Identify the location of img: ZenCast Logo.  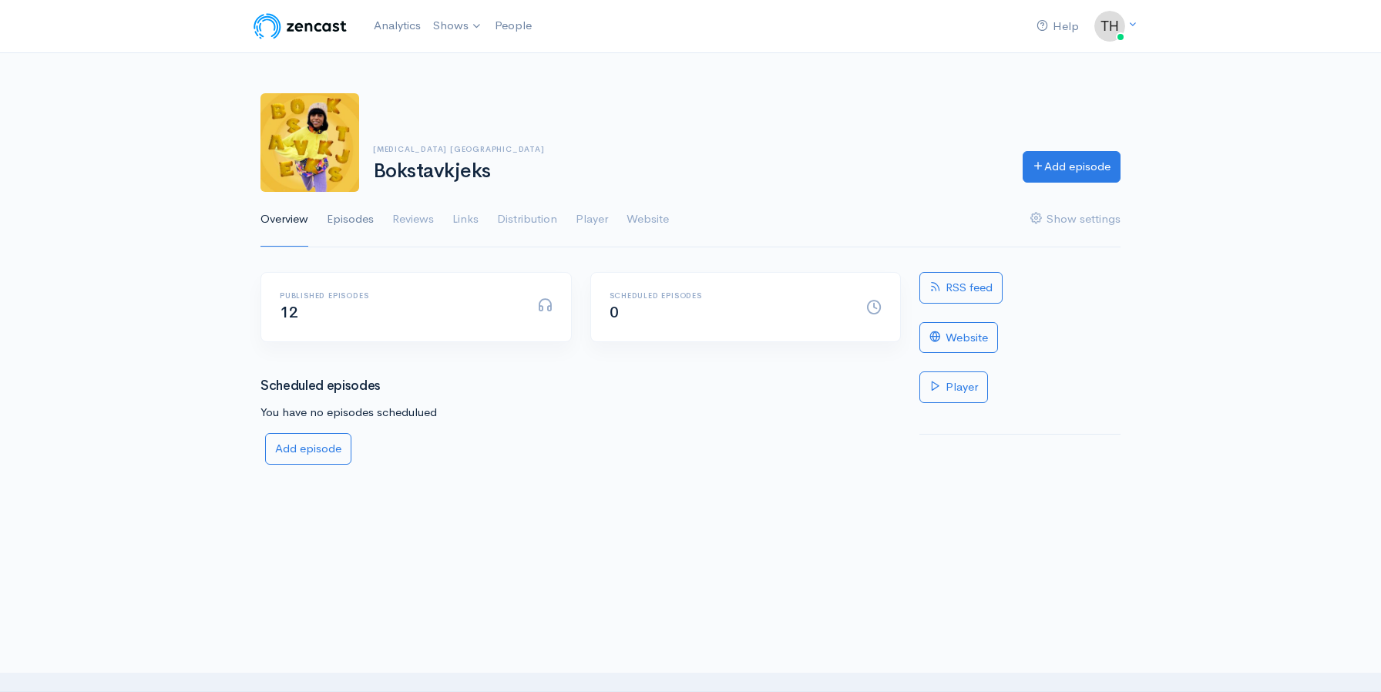
(300, 26).